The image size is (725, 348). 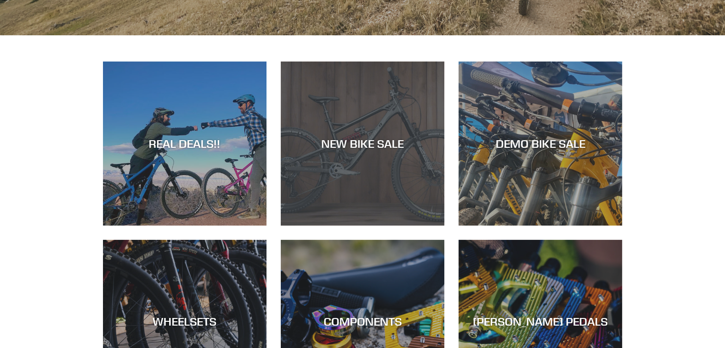 I want to click on a: DEMO BIKE SALE, so click(x=540, y=143).